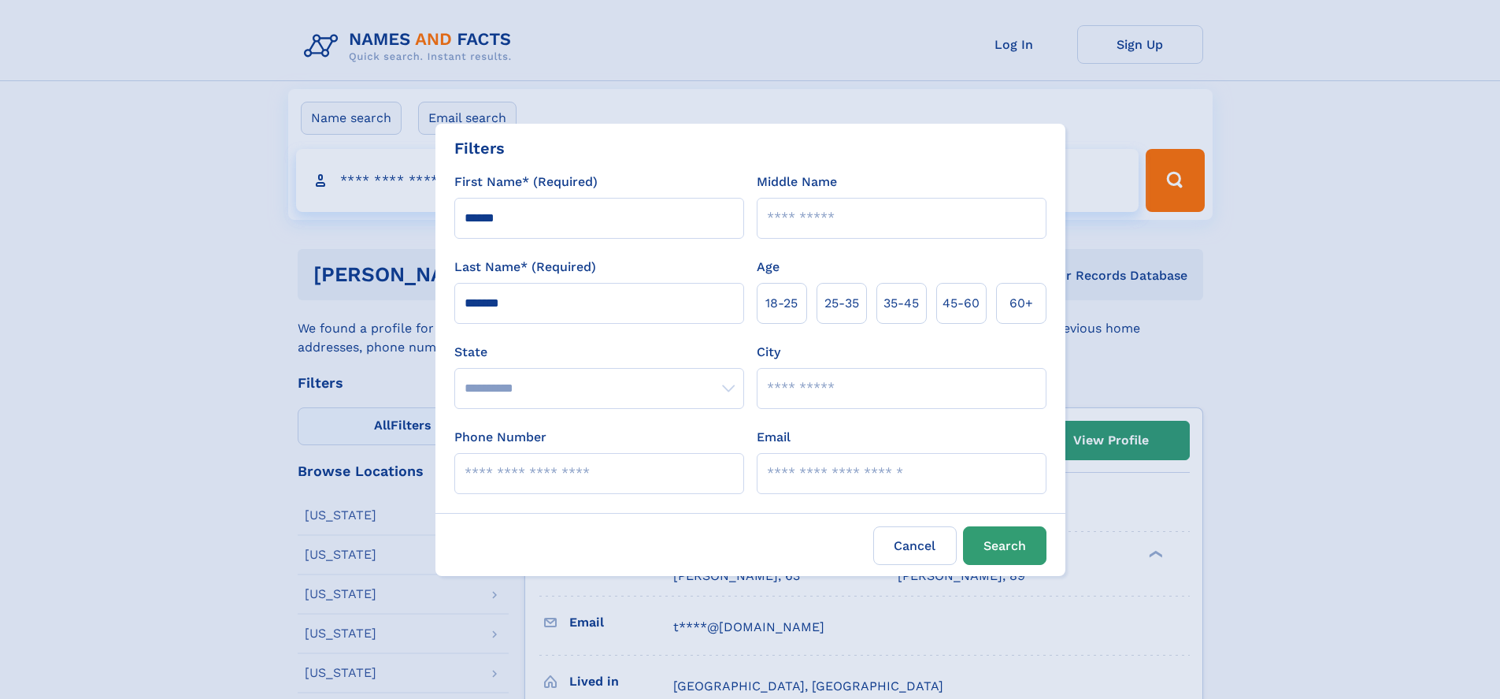 The image size is (1500, 699). What do you see at coordinates (842, 303) in the screenshot?
I see `span: 25‑35` at bounding box center [842, 303].